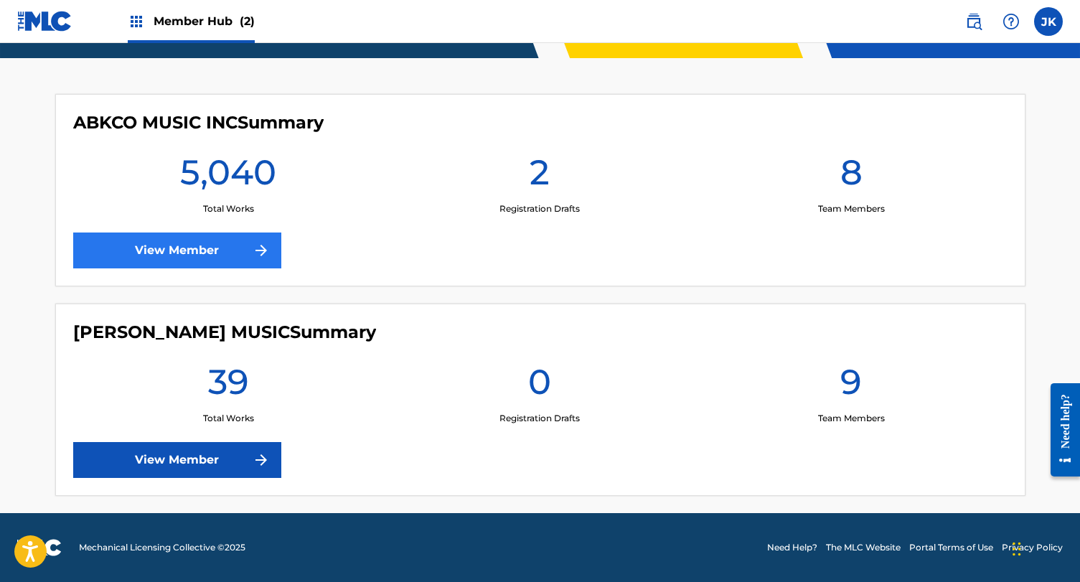 The image size is (1080, 582). Describe the element at coordinates (204, 21) in the screenshot. I see `span: Member Hub` at that location.